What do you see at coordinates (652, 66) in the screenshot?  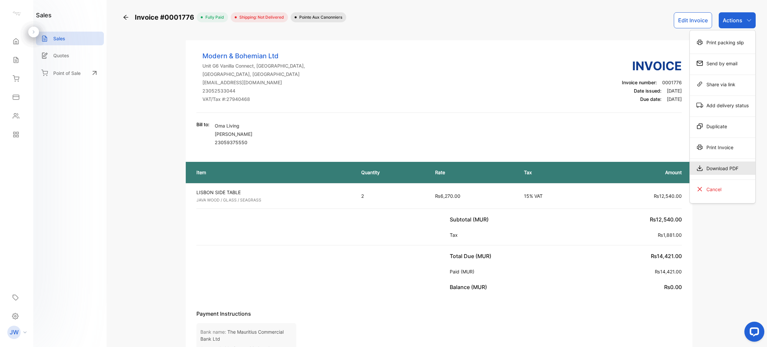 I see `h3: Invoice` at bounding box center [652, 66].